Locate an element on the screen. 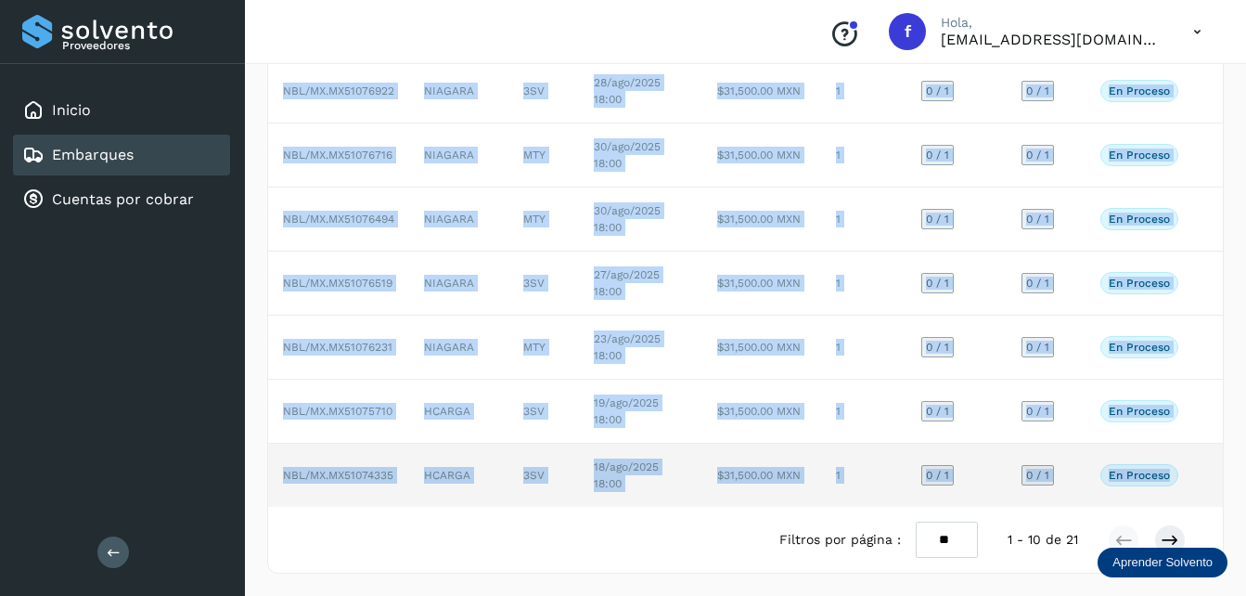 The width and height of the screenshot is (1246, 596). span: NBL/MX.MX51075710 is located at coordinates (338, 411).